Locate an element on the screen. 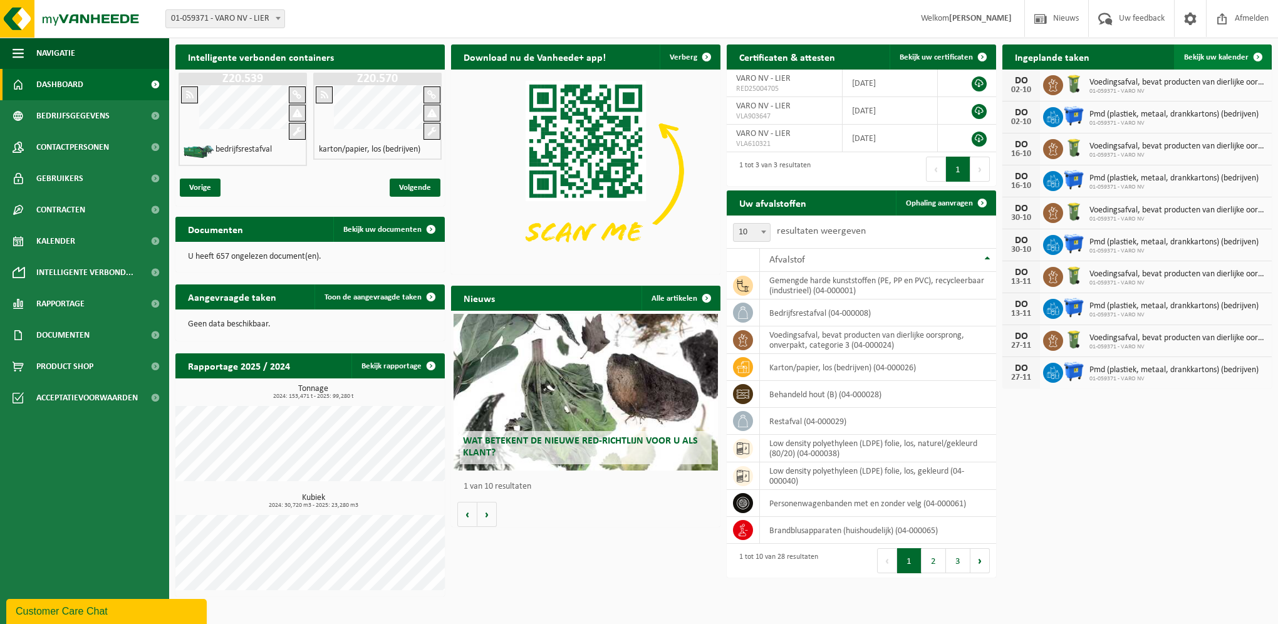  img: WB-0140-HPE-GN-50 is located at coordinates (1074, 148).